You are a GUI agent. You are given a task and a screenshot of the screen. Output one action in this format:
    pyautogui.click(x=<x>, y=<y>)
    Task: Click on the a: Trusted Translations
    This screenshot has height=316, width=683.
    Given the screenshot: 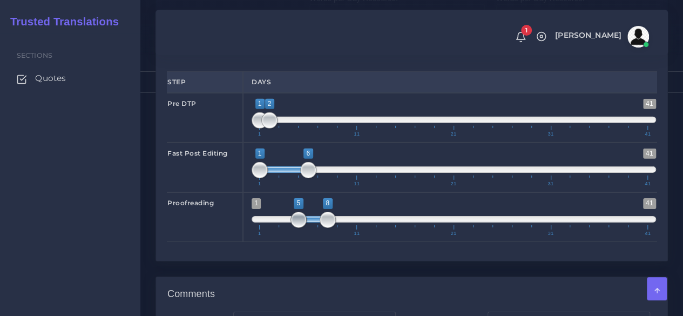 What is the action you would take?
    pyautogui.click(x=60, y=22)
    